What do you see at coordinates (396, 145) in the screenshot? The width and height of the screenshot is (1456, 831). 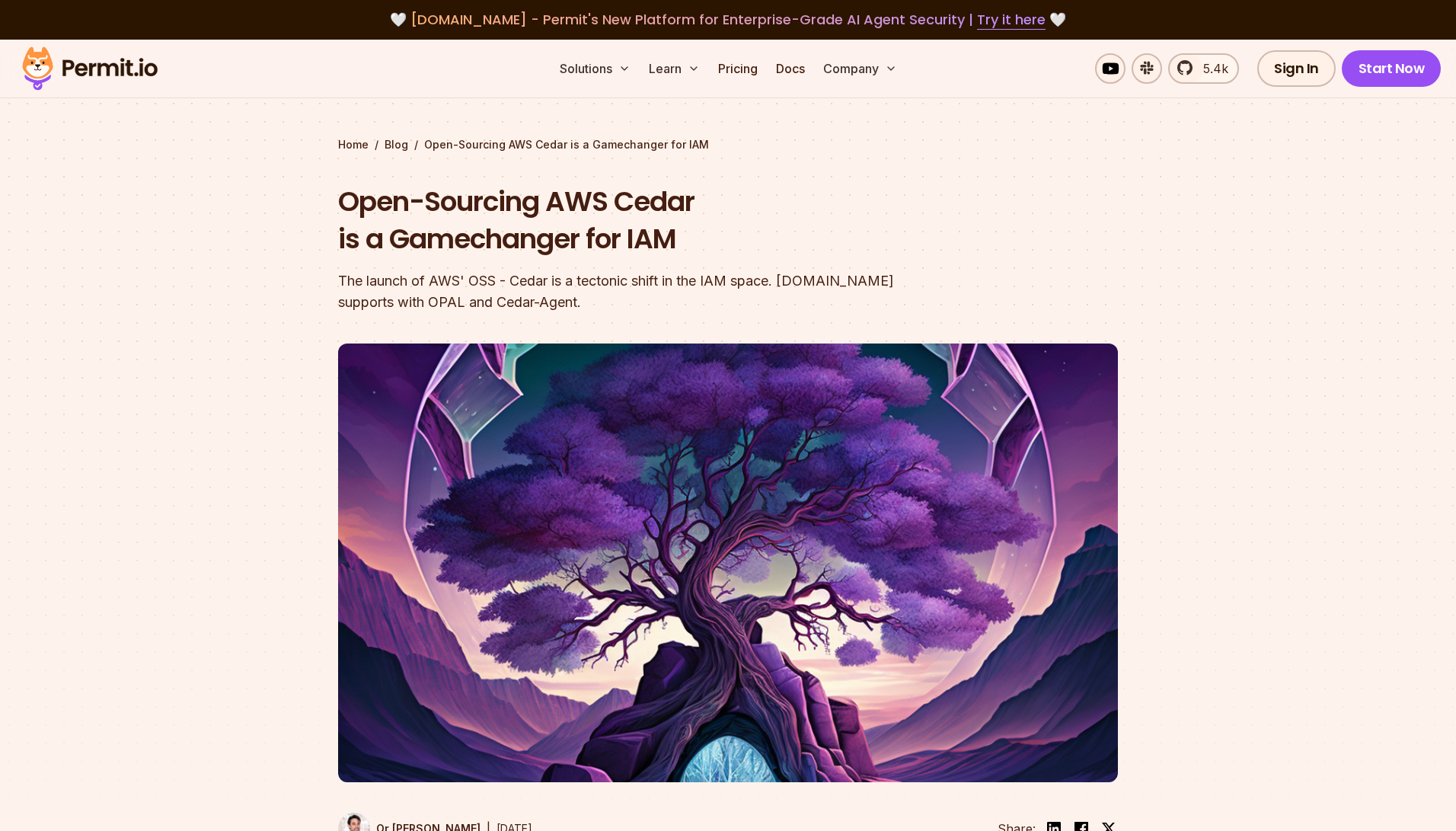 I see `a: Blog` at bounding box center [396, 145].